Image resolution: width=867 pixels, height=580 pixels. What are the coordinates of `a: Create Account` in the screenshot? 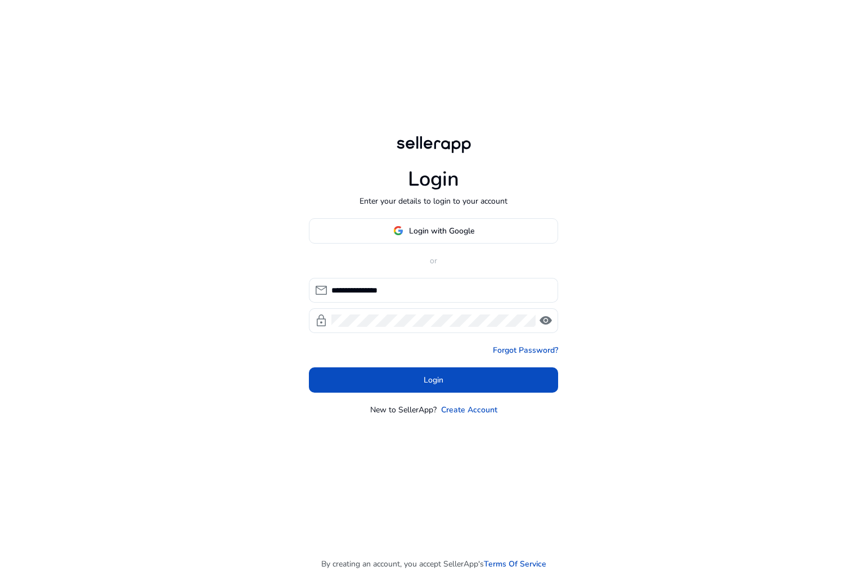 It's located at (469, 410).